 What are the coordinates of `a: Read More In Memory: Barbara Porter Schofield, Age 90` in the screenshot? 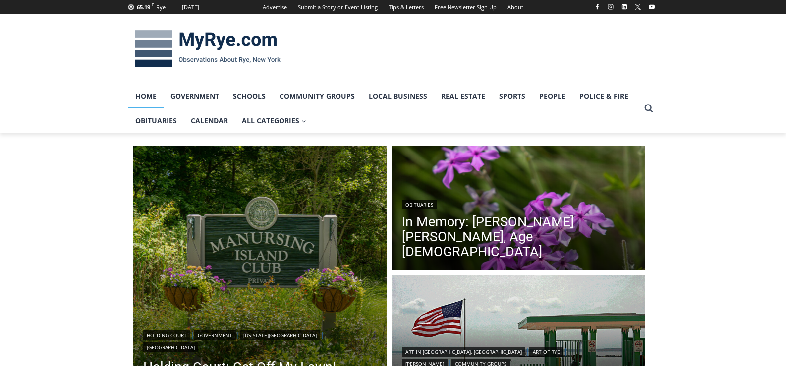 It's located at (519, 209).